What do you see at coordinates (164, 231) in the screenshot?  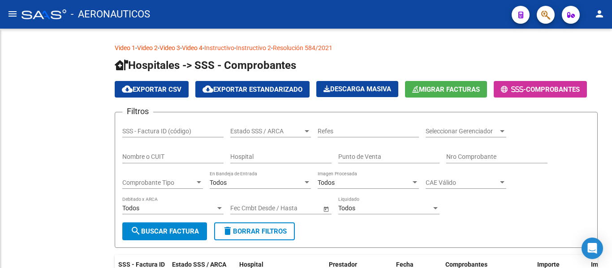 I see `span: Buscar Factura` at bounding box center [164, 231].